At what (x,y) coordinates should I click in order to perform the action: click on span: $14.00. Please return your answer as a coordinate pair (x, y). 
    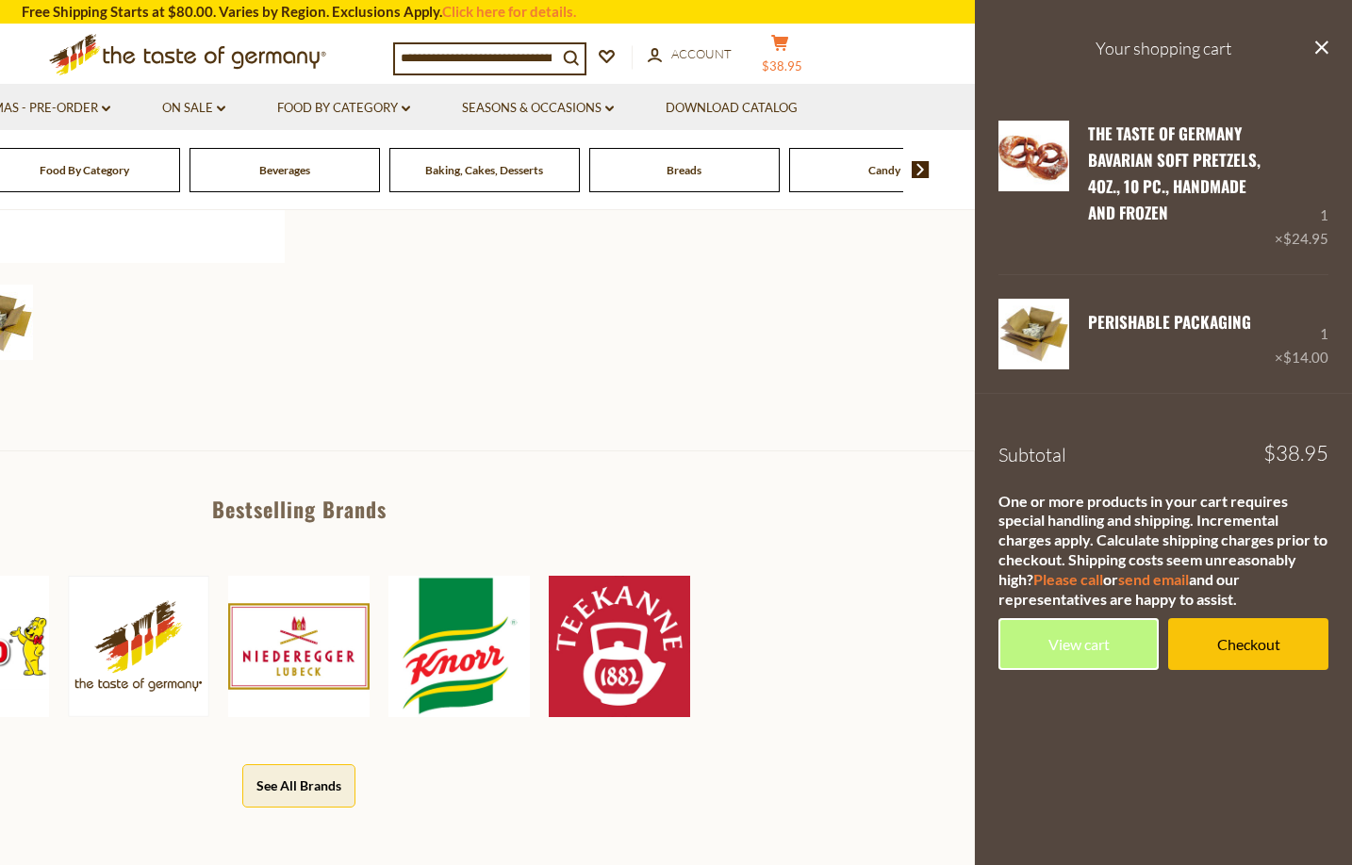
    Looking at the image, I should click on (1306, 357).